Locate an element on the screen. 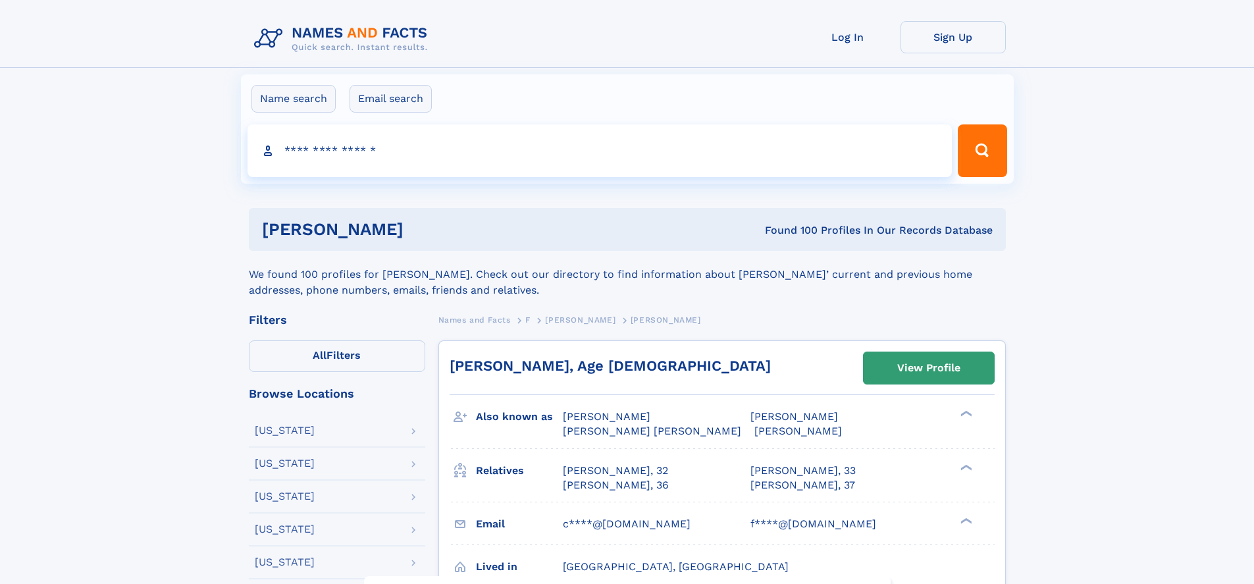 Image resolution: width=1254 pixels, height=584 pixels. input: search input is located at coordinates (600, 151).